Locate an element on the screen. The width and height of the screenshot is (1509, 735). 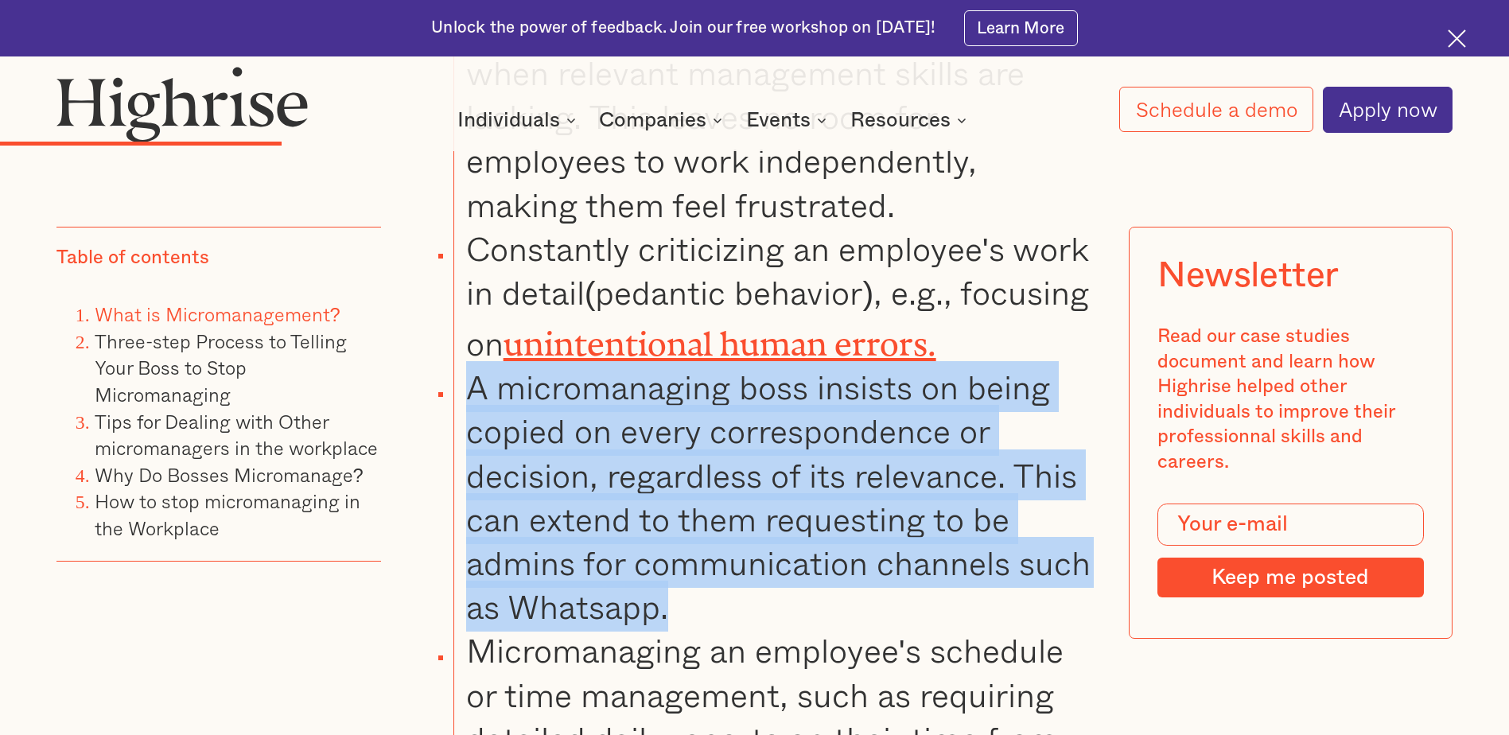
input: Keep me posted is located at coordinates (1291, 578).